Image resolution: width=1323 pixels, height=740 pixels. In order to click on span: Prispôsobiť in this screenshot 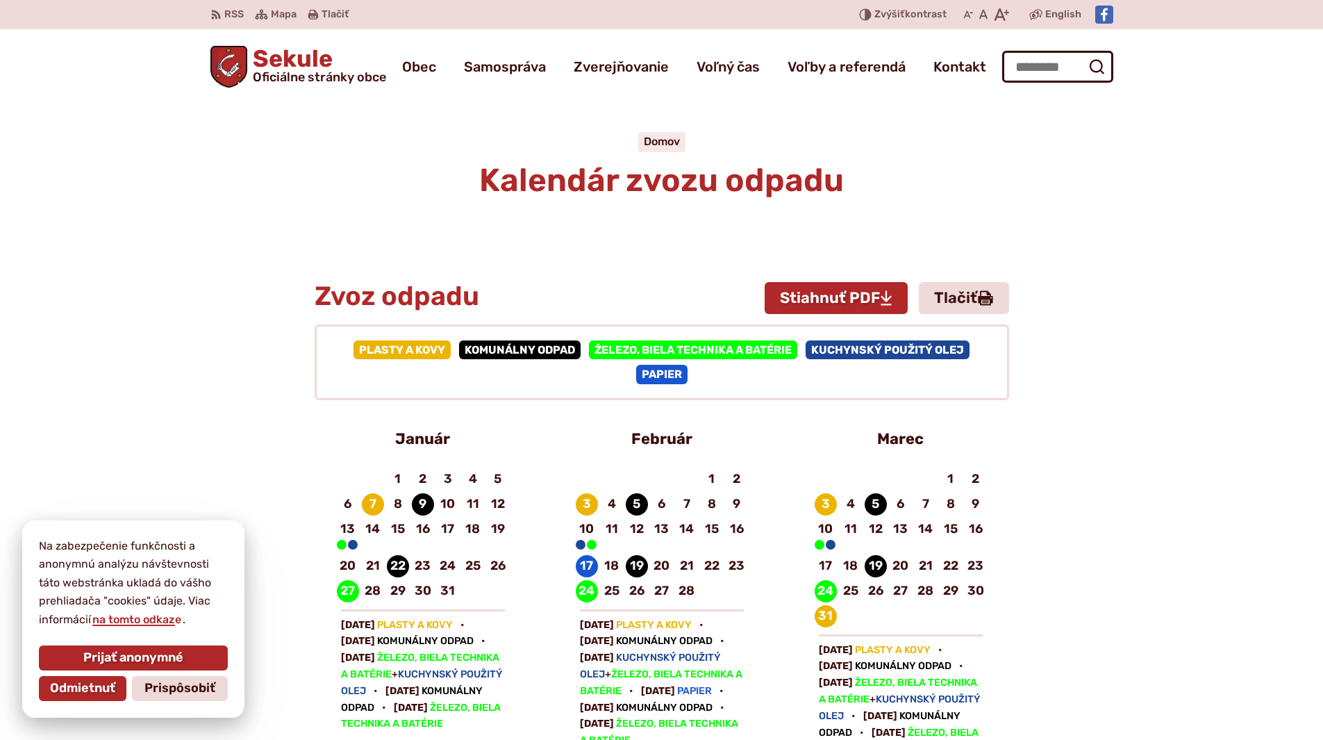, I will do `click(180, 688)`.